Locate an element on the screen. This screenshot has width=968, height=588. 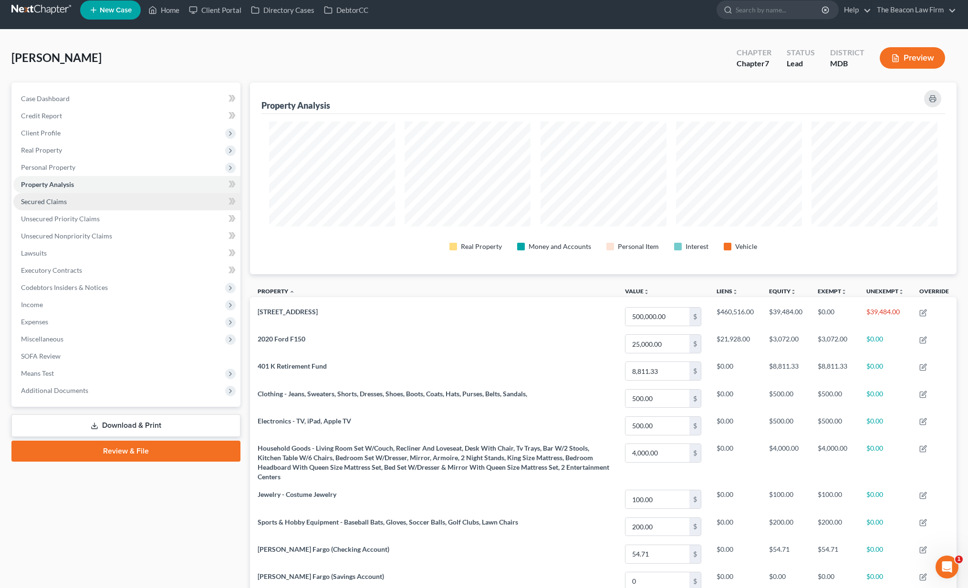
span: 401 K Retirement Fund is located at coordinates (292, 366).